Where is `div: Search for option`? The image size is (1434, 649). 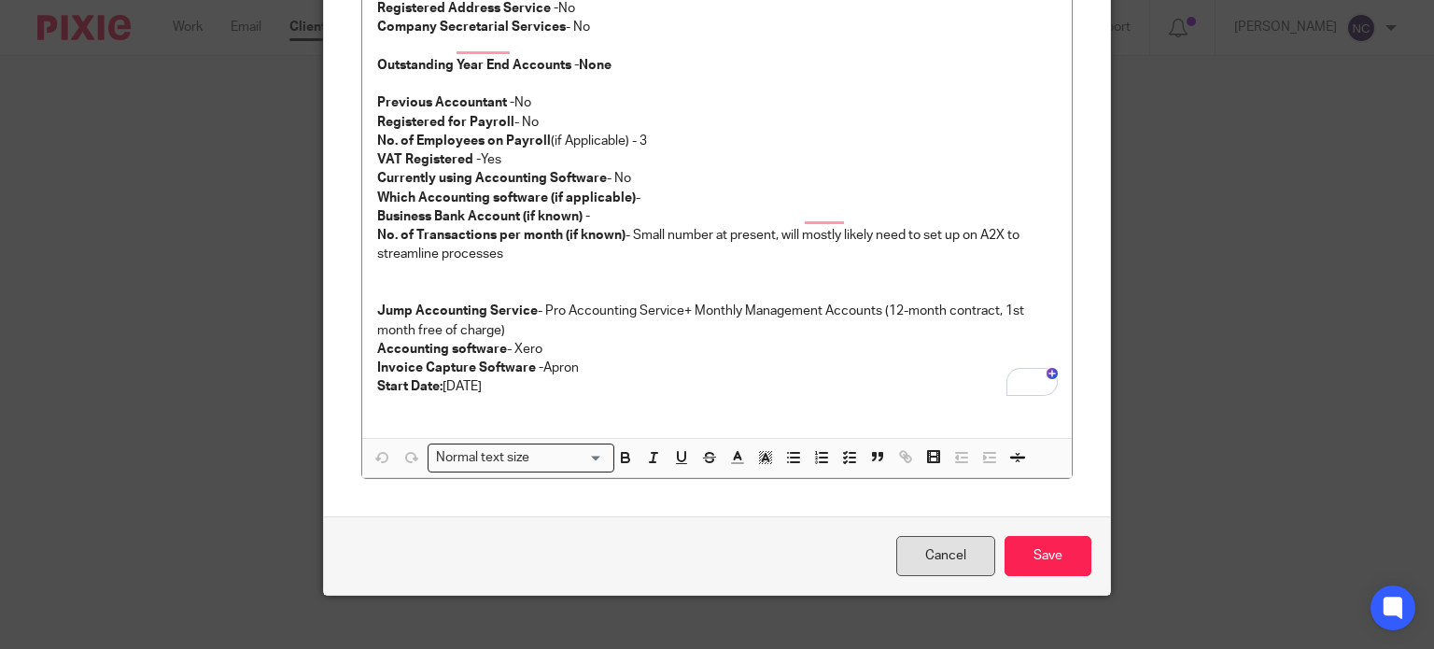 div: Search for option is located at coordinates (521, 457).